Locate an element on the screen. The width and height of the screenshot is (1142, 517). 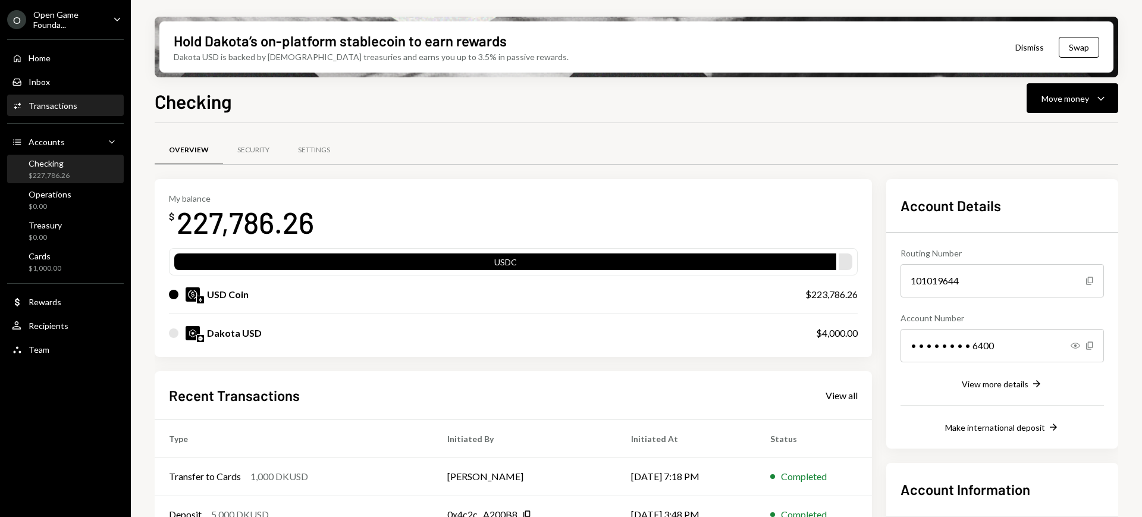
div: O is located at coordinates (17, 20).